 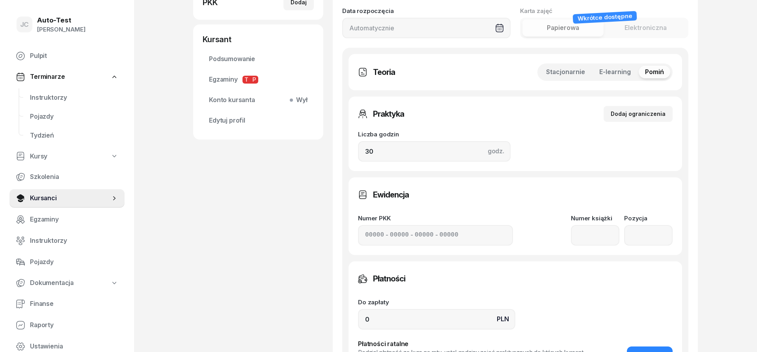 I want to click on span: JC, so click(x=24, y=24).